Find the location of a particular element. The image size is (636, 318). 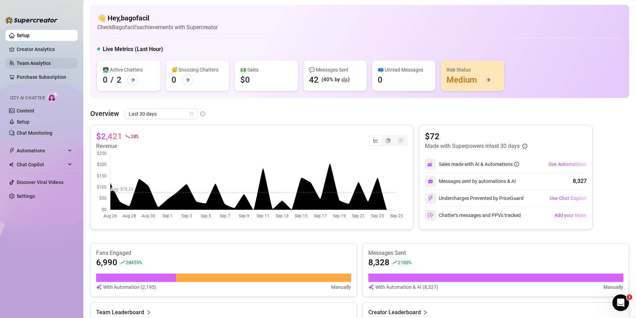

span: calendar is located at coordinates (191, 114).